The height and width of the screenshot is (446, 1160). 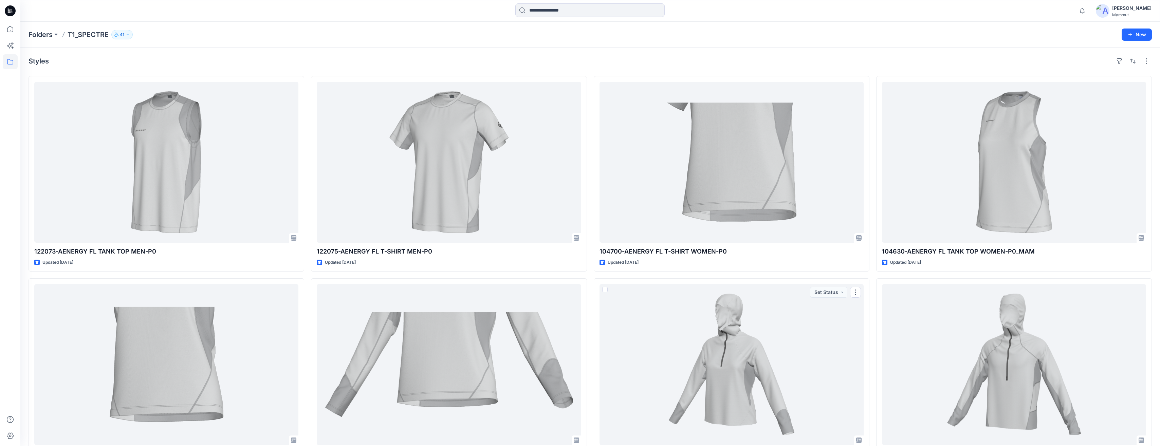 What do you see at coordinates (166, 162) in the screenshot?
I see `a: 122073-AENERGY FL TANK TOP MEN-P0` at bounding box center [166, 162].